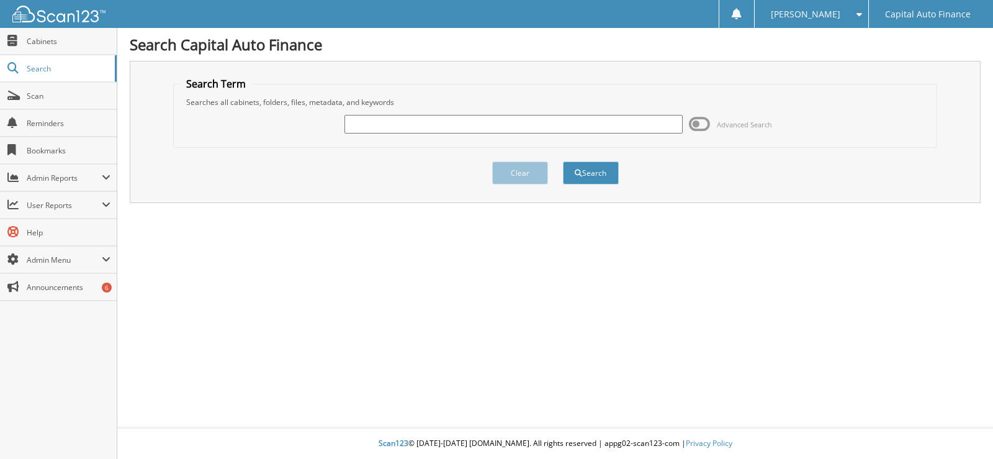 This screenshot has height=459, width=993. Describe the element at coordinates (64, 259) in the screenshot. I see `span: Admin Menu` at that location.